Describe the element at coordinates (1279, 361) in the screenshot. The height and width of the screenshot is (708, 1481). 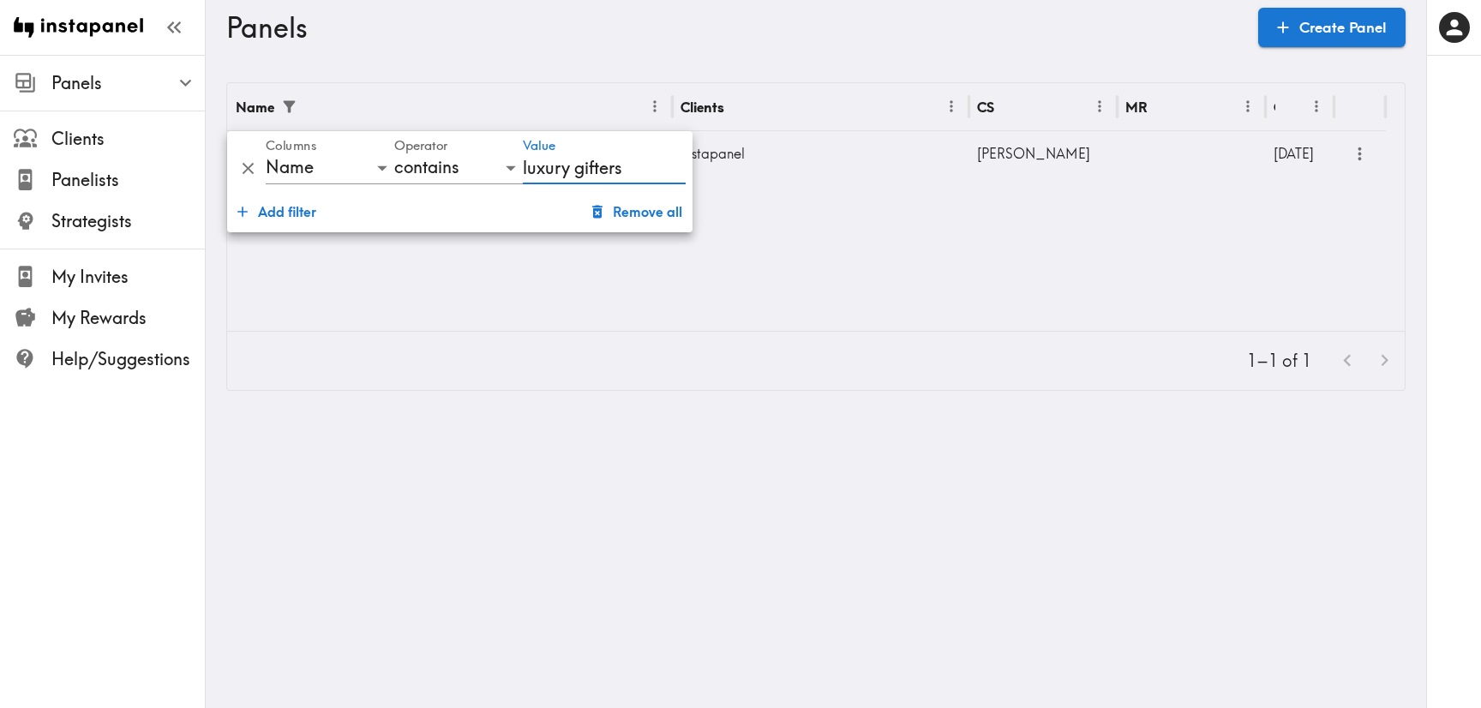
I see `p: 1–1 of 1` at that location.